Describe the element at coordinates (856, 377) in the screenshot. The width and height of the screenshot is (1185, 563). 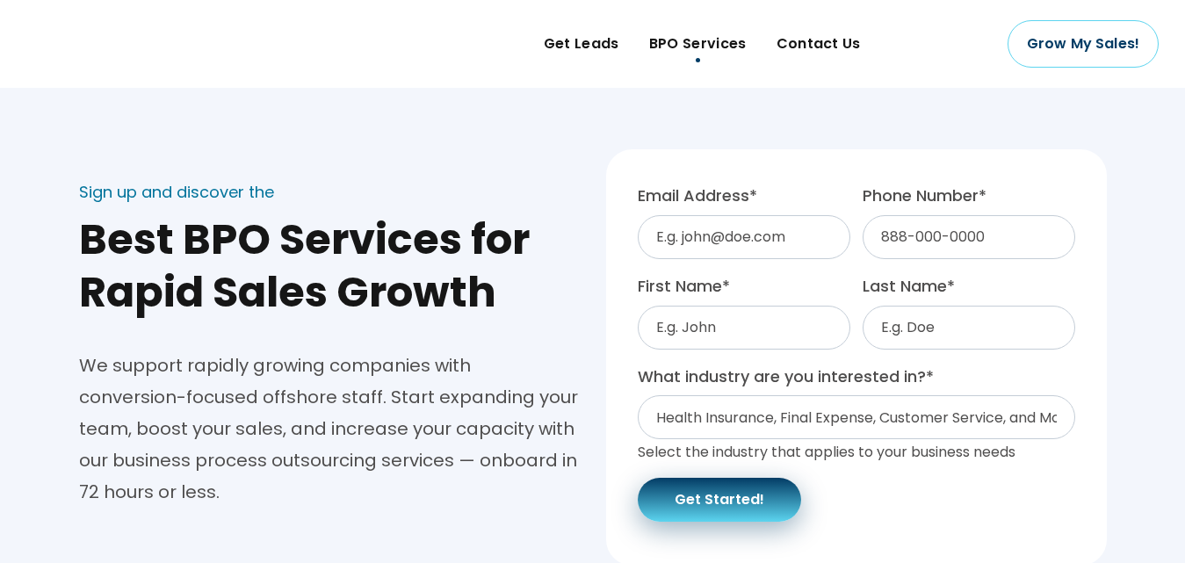
I see `label: What industry are you interested in?` at that location.